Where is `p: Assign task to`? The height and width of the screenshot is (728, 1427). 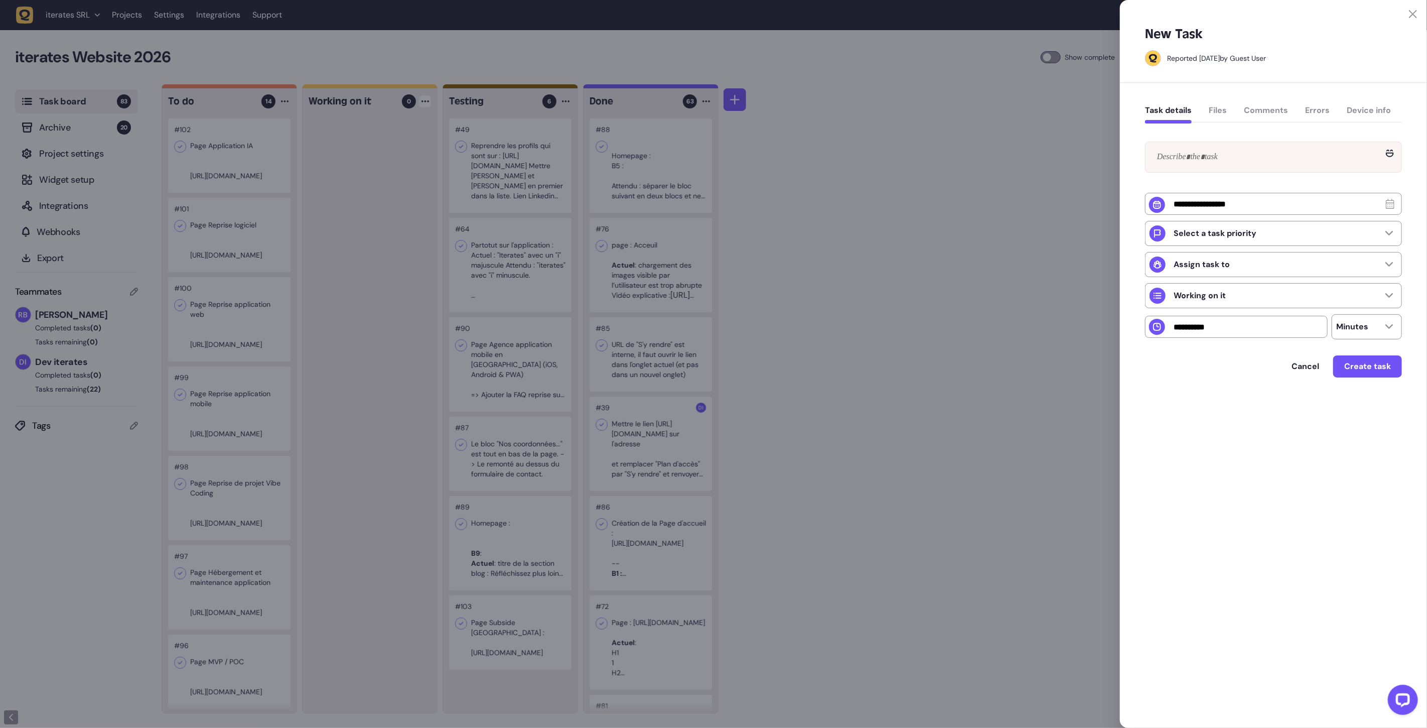
p: Assign task to is located at coordinates (1202, 264).